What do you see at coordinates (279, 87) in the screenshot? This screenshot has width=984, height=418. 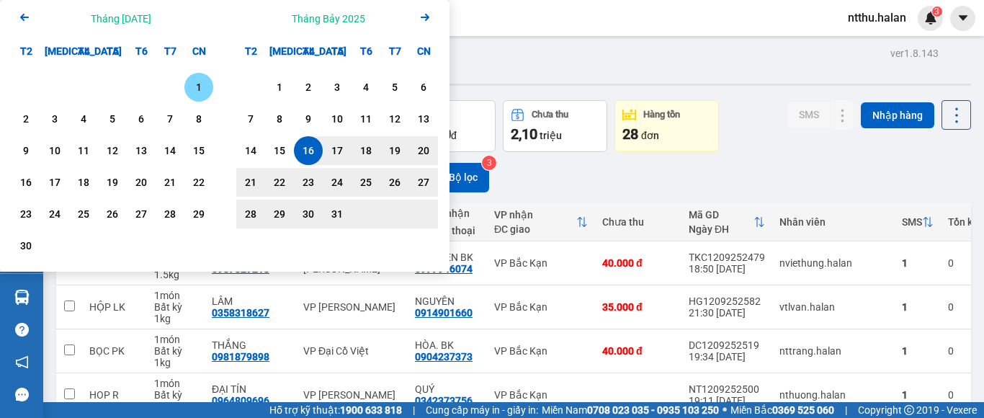 I see `div: Choose Thứ Ba, tháng 07 1 2025. It's available.` at bounding box center [279, 87].